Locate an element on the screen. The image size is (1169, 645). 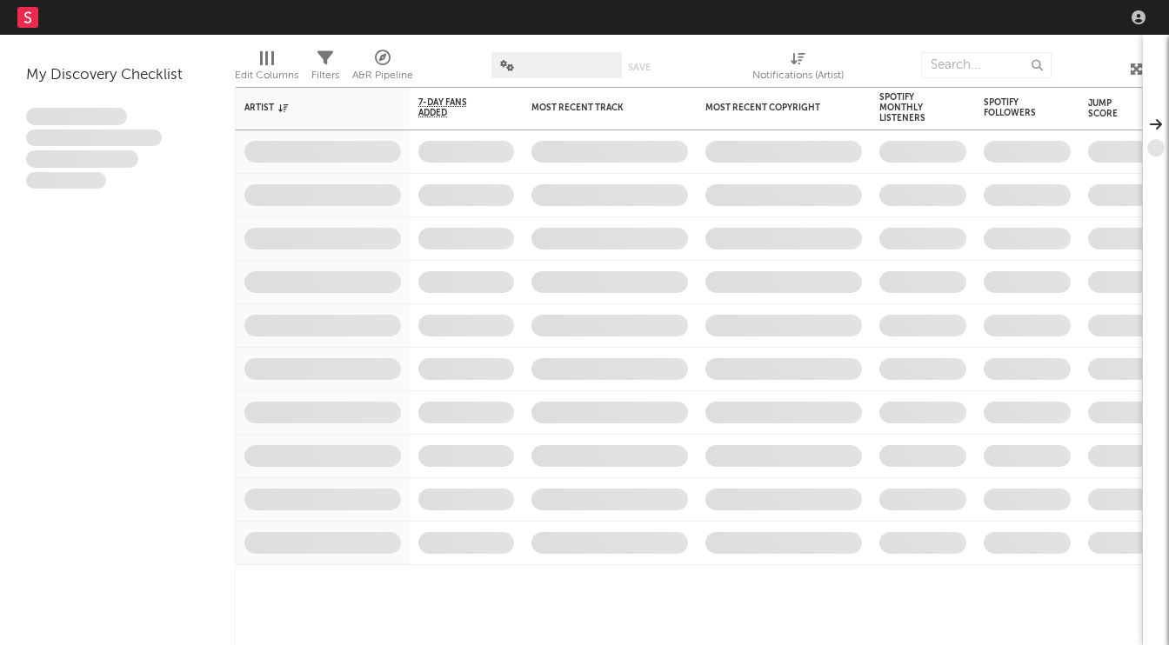
span: Aliquam viverra is located at coordinates (66, 181).